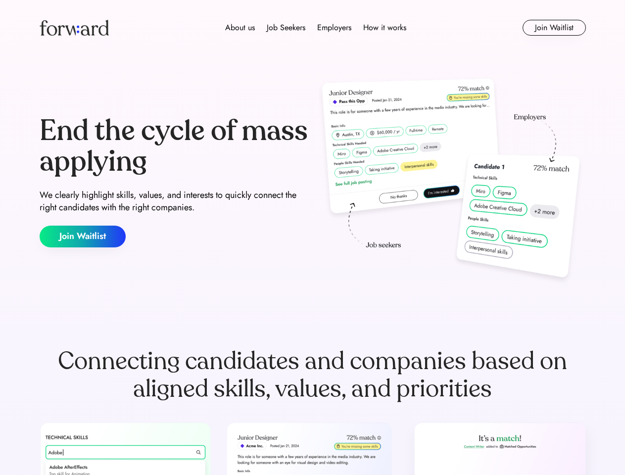 Image resolution: width=625 pixels, height=475 pixels. What do you see at coordinates (451, 182) in the screenshot?
I see `img: hero-image.png` at bounding box center [451, 182].